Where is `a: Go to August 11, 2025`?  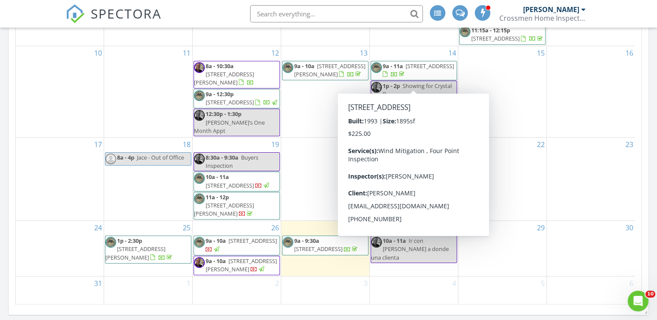 a: Go to August 11, 2025 is located at coordinates (186, 53).